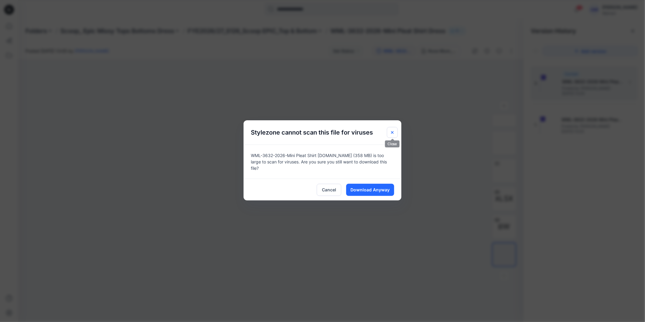  I want to click on h5: Stylezone cannot scan this file for viruses, so click(312, 132).